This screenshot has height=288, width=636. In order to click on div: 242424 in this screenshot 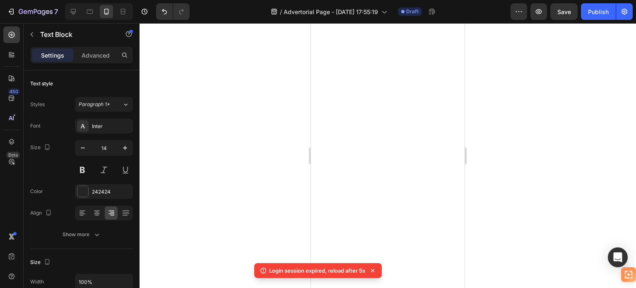, I will do `click(111, 192)`.